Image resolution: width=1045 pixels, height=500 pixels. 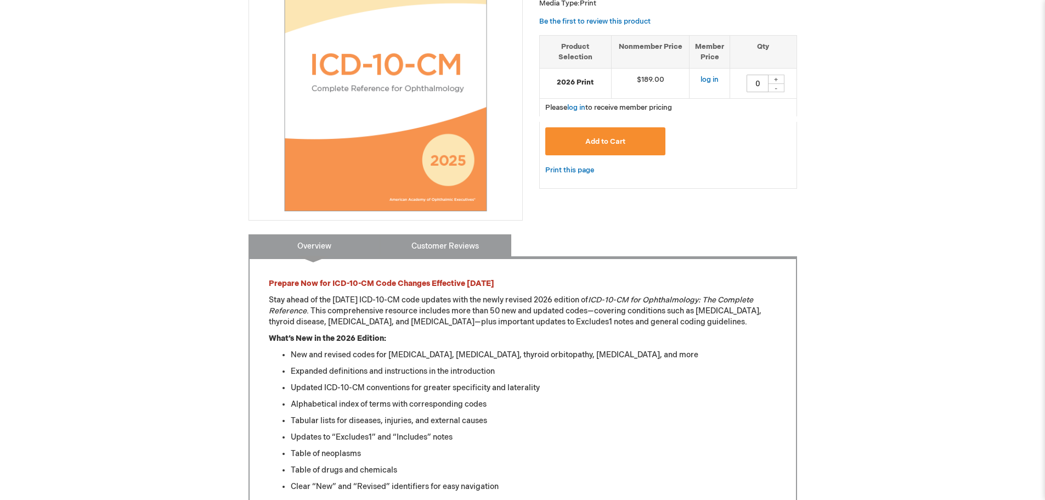 I want to click on li: Updates to “Excludes1” and “Includes” notes, so click(x=534, y=437).